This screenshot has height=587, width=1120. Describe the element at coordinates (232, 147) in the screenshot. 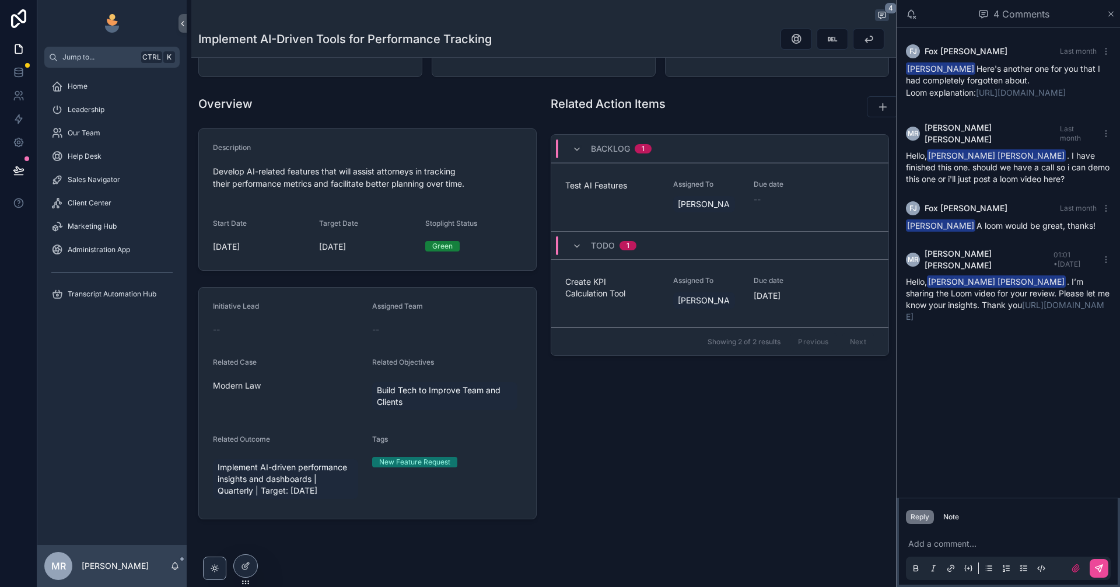

I see `span: Description` at that location.